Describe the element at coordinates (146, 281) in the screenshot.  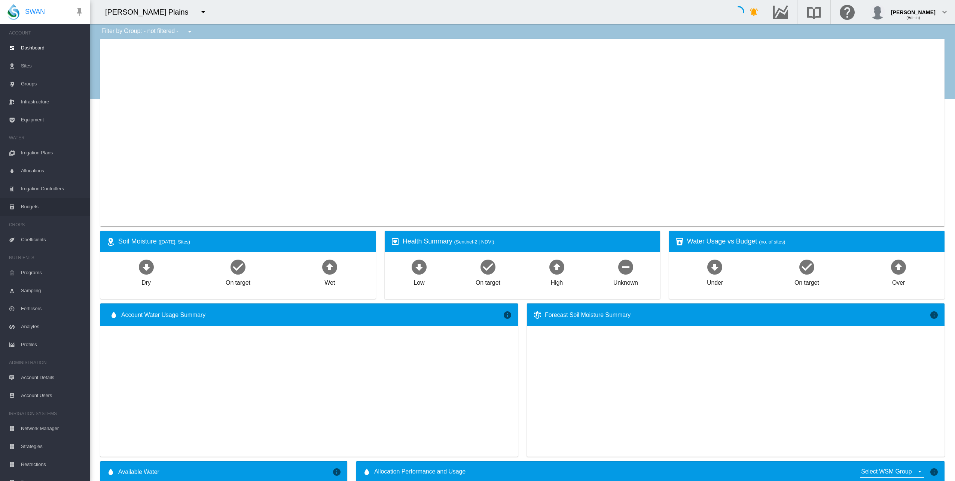
I see `div: Dry` at that location.